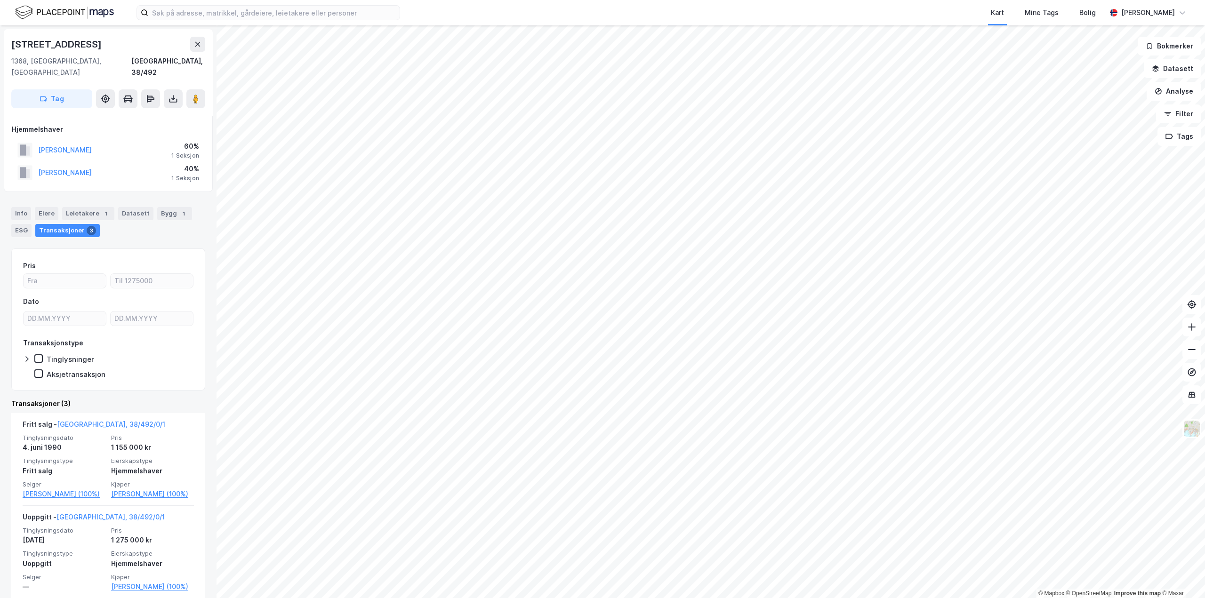 This screenshot has height=598, width=1205. I want to click on div: ESG, so click(21, 231).